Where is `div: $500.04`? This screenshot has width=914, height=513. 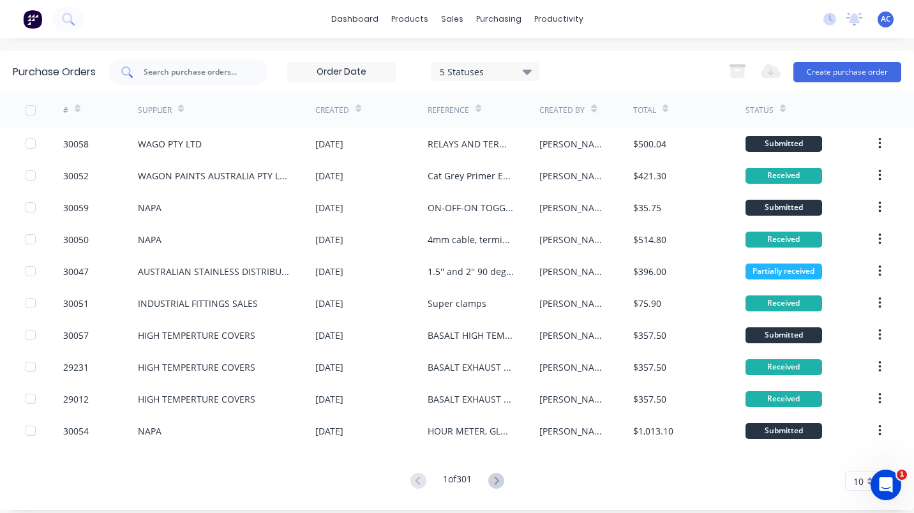 div: $500.04 is located at coordinates (650, 144).